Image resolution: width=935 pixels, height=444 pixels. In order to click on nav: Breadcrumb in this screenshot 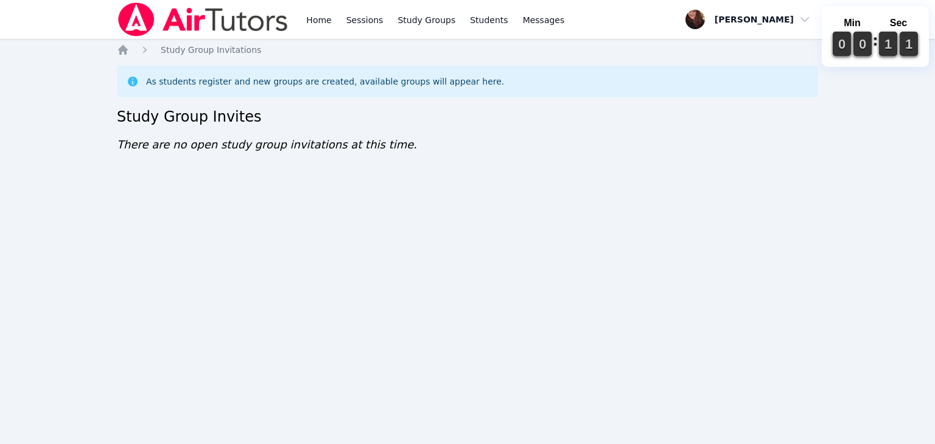, I will do `click(467, 50)`.